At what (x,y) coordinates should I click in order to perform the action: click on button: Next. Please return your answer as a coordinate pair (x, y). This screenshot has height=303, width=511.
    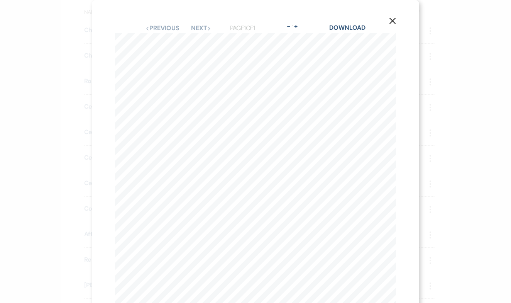
    Looking at the image, I should click on (201, 28).